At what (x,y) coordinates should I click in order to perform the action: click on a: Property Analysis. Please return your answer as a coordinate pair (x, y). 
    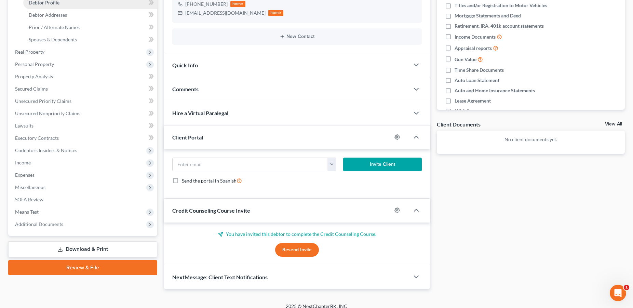
    Looking at the image, I should click on (83, 77).